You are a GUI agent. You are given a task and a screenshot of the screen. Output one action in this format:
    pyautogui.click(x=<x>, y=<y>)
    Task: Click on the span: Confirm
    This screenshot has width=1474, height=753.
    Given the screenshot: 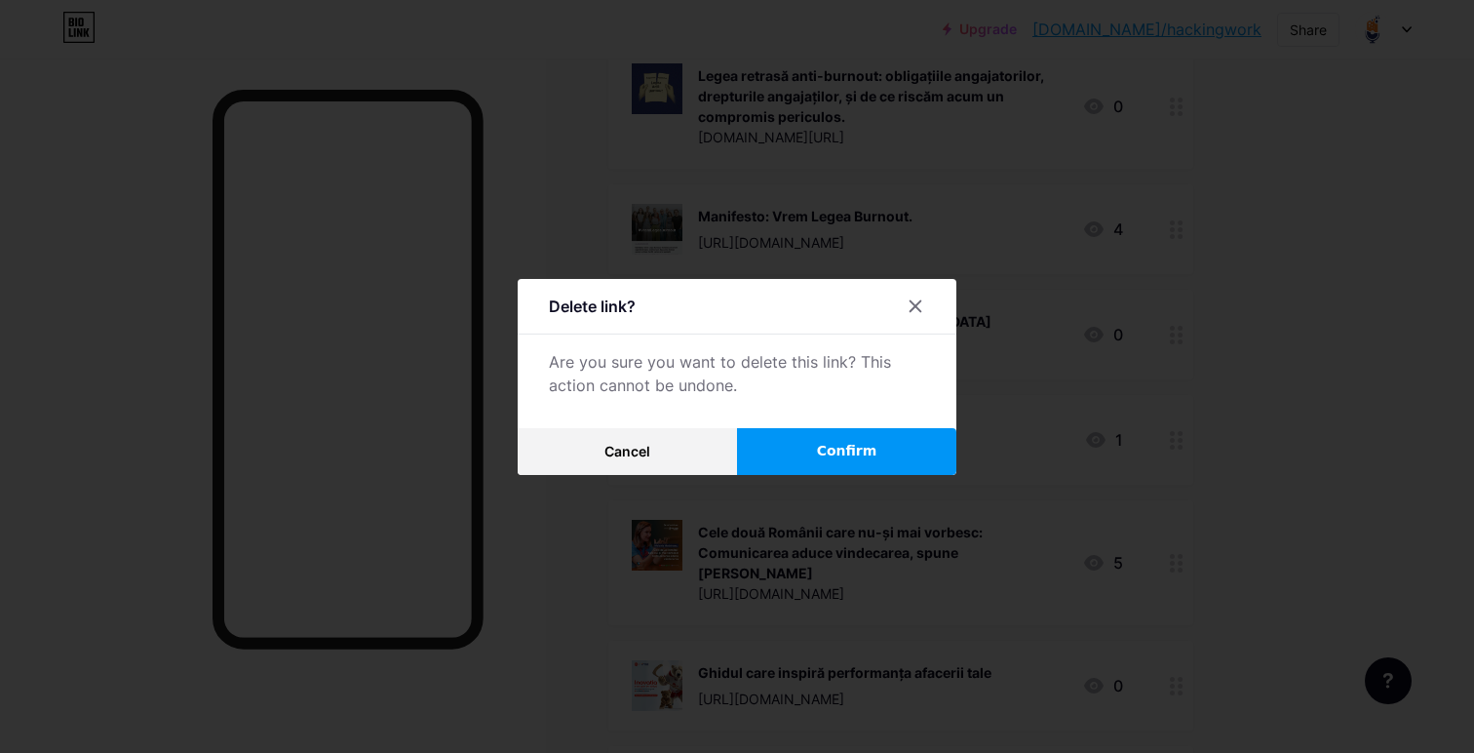 What is the action you would take?
    pyautogui.click(x=847, y=450)
    